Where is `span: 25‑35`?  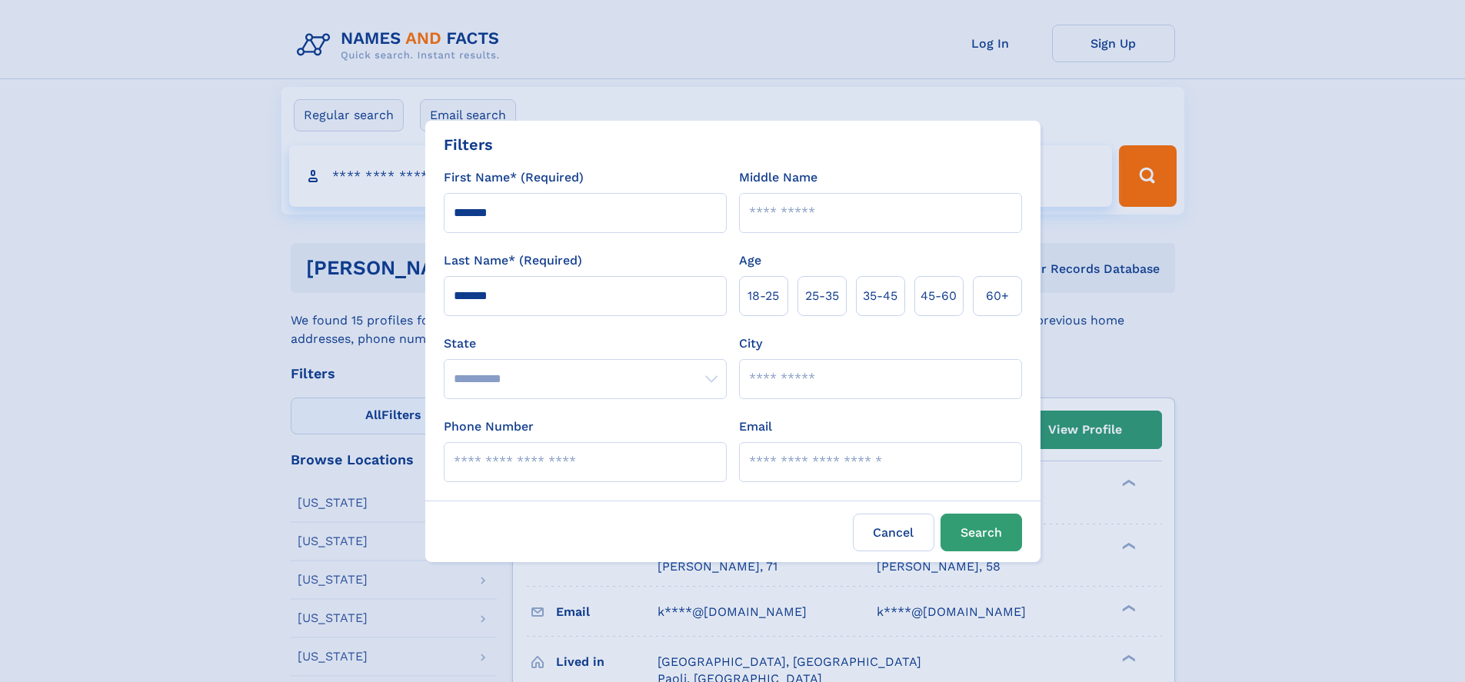 span: 25‑35 is located at coordinates (822, 296).